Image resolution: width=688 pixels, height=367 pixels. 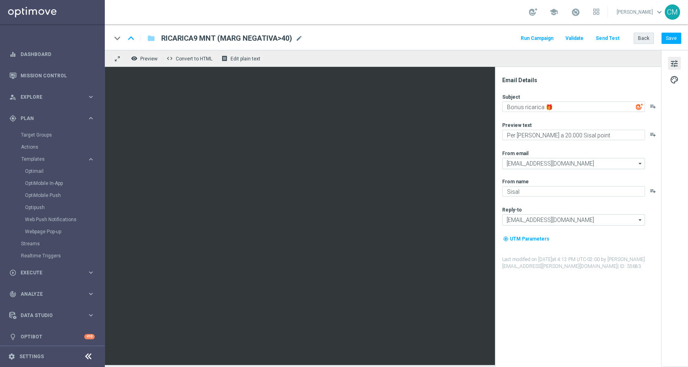 I want to click on span: Validate, so click(x=575, y=38).